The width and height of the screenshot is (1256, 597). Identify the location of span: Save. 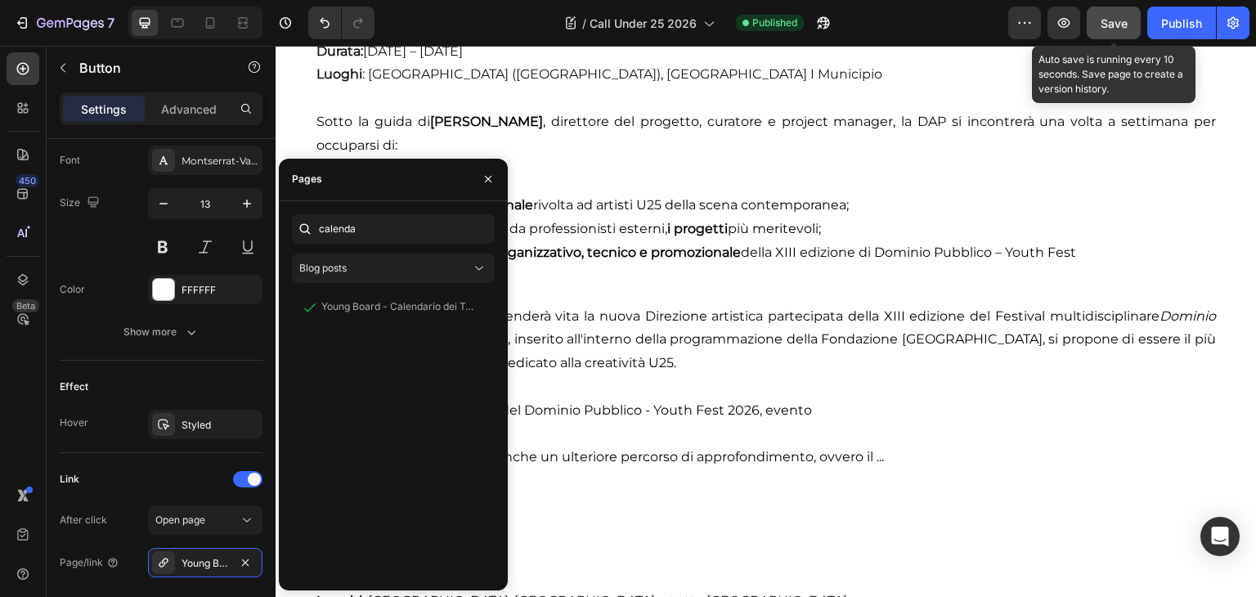
(1114, 23).